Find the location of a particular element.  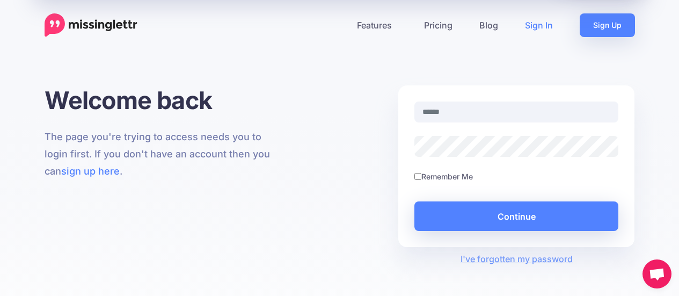

a: I've forgotten my password is located at coordinates (516, 259).